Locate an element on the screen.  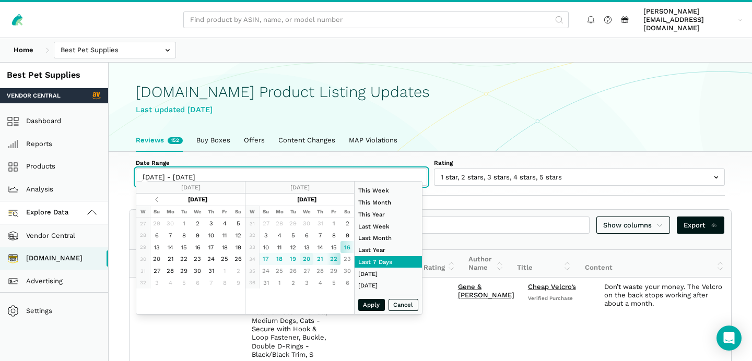
td: 21 is located at coordinates (170, 259).